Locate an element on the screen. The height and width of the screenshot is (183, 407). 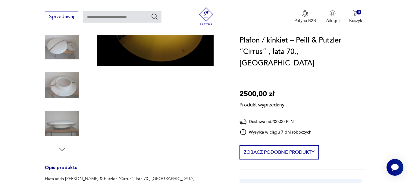
div: Dostawa od 200,00 PLN is located at coordinates (276, 122).